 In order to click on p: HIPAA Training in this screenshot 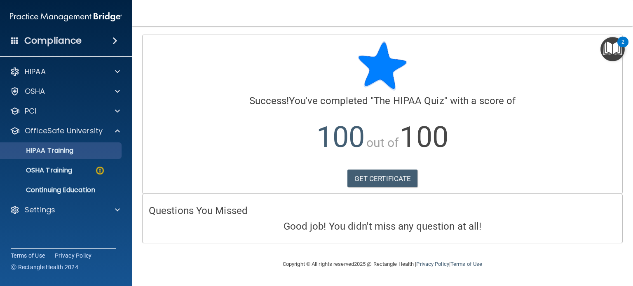, I will do `click(39, 151)`.